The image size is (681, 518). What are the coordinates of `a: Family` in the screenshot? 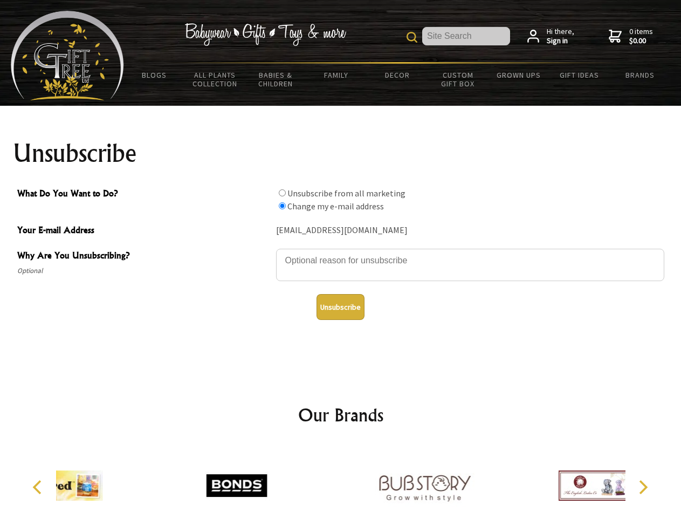 It's located at (337, 75).